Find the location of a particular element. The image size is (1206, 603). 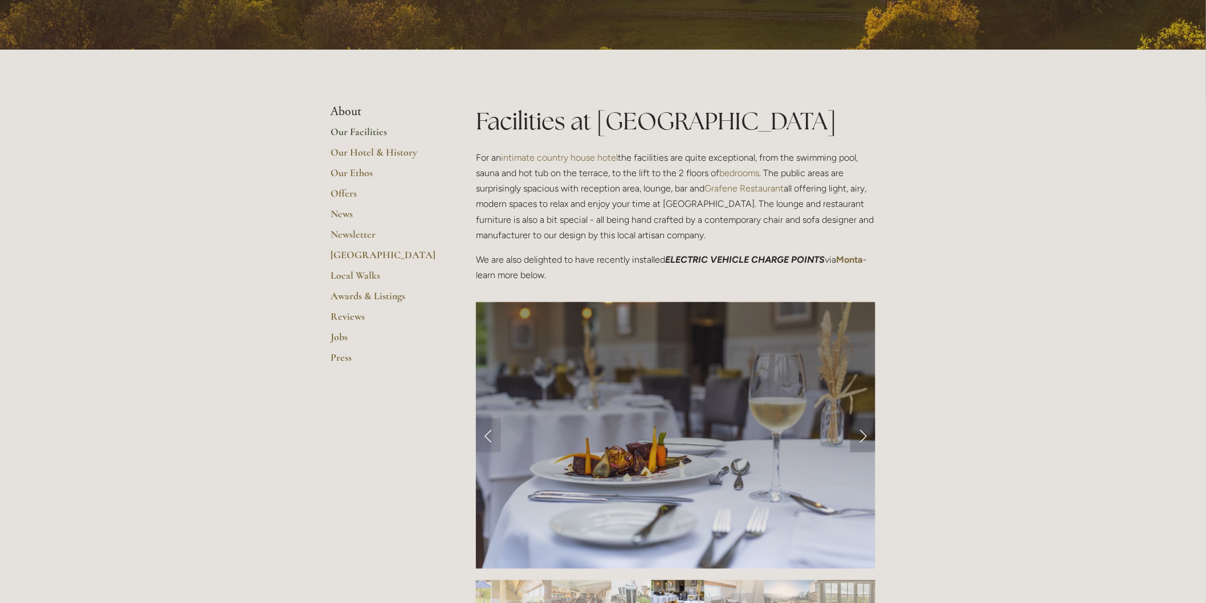

a: Reviews is located at coordinates (385, 320).